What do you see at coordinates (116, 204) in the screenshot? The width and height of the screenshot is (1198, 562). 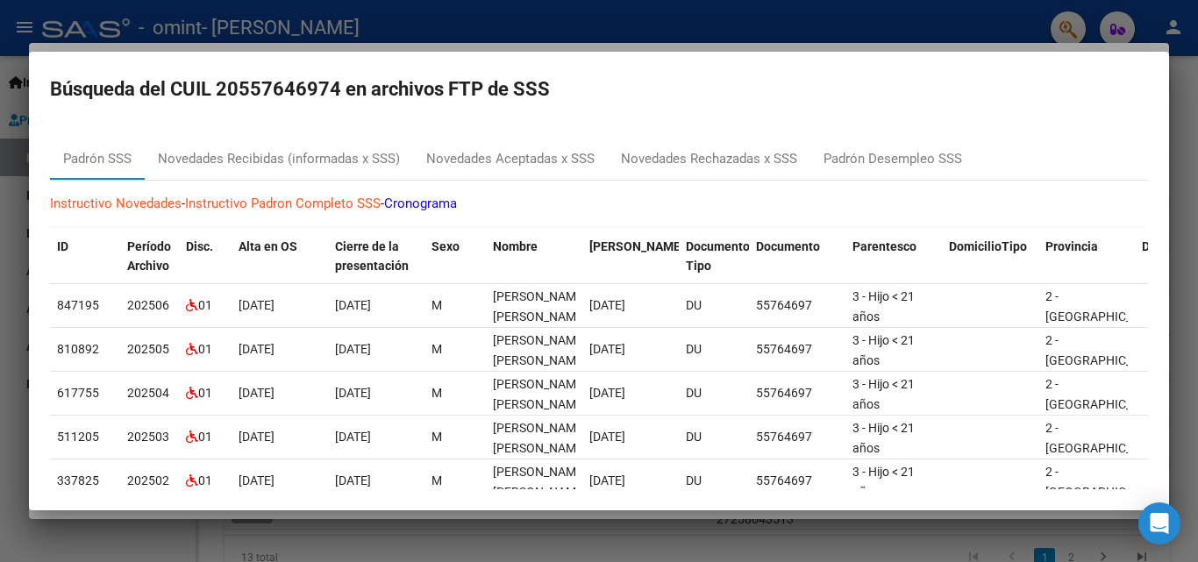 I see `a: Instructivo Novedades` at bounding box center [116, 204].